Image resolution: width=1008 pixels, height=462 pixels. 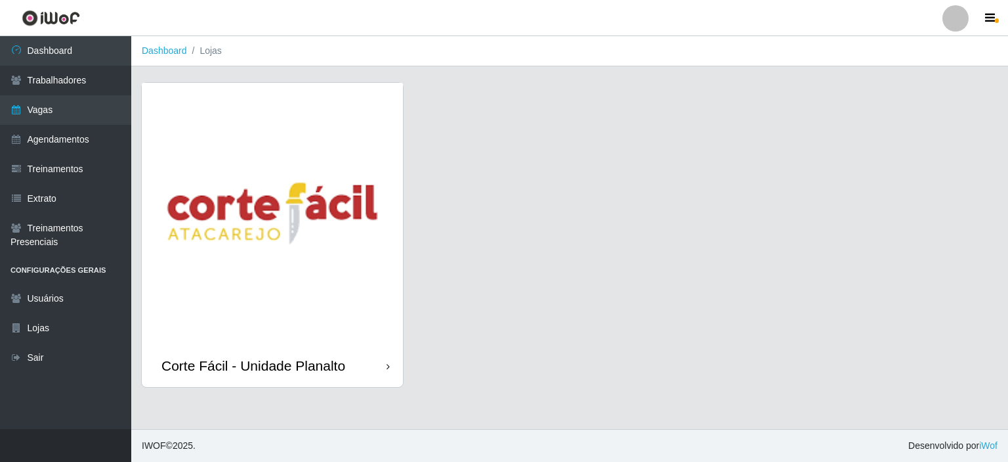 I want to click on a: iWof, so click(x=989, y=445).